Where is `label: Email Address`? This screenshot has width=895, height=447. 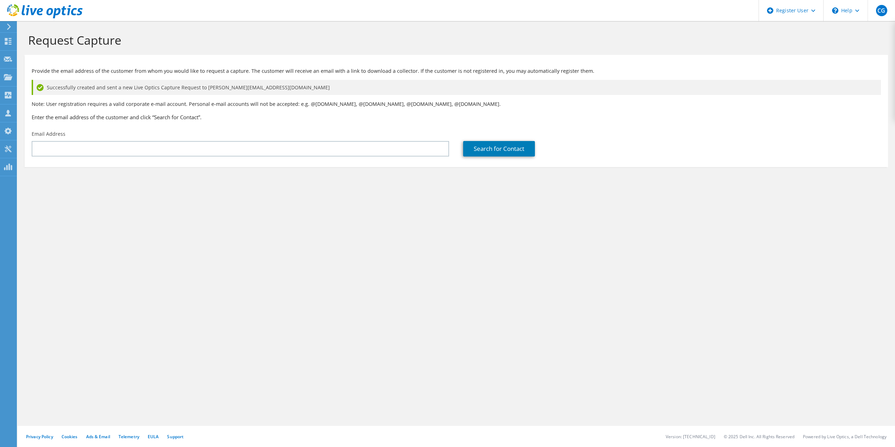
label: Email Address is located at coordinates (49, 134).